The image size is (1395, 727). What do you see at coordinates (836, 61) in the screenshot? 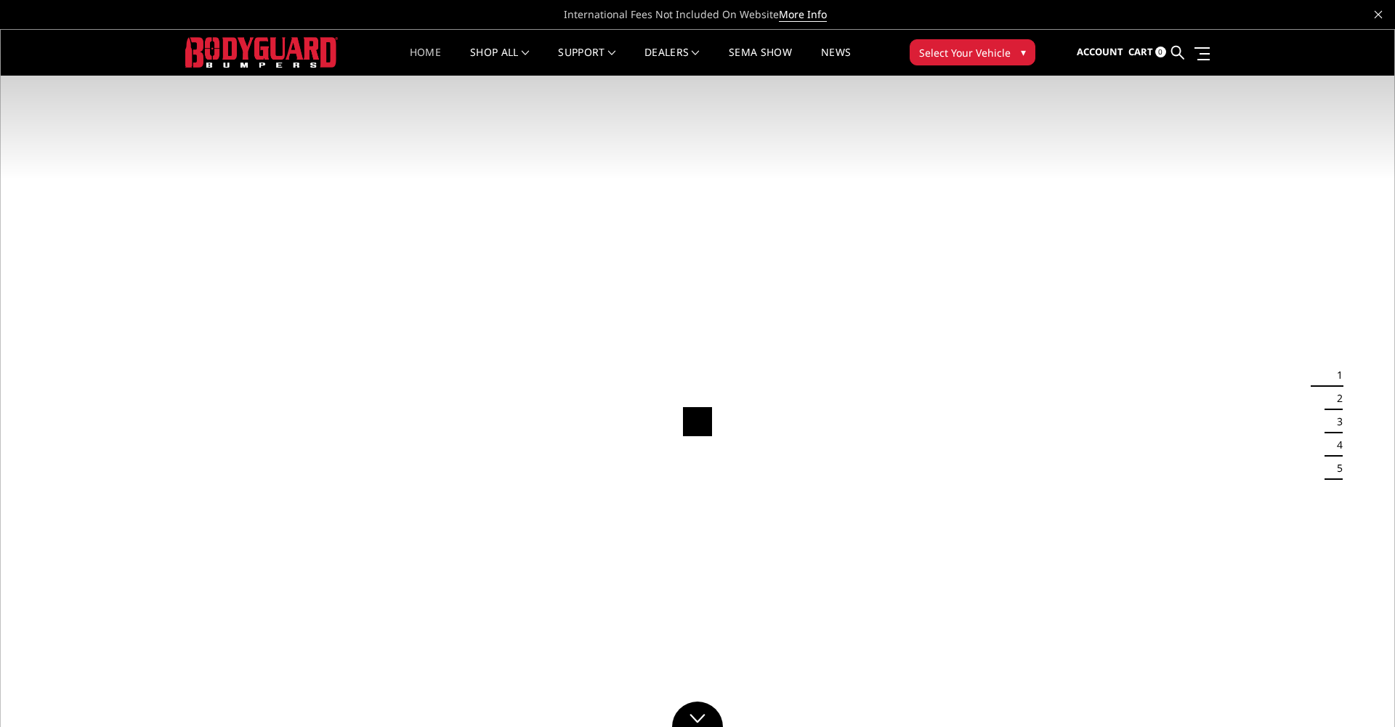
I see `a: News` at bounding box center [836, 61].